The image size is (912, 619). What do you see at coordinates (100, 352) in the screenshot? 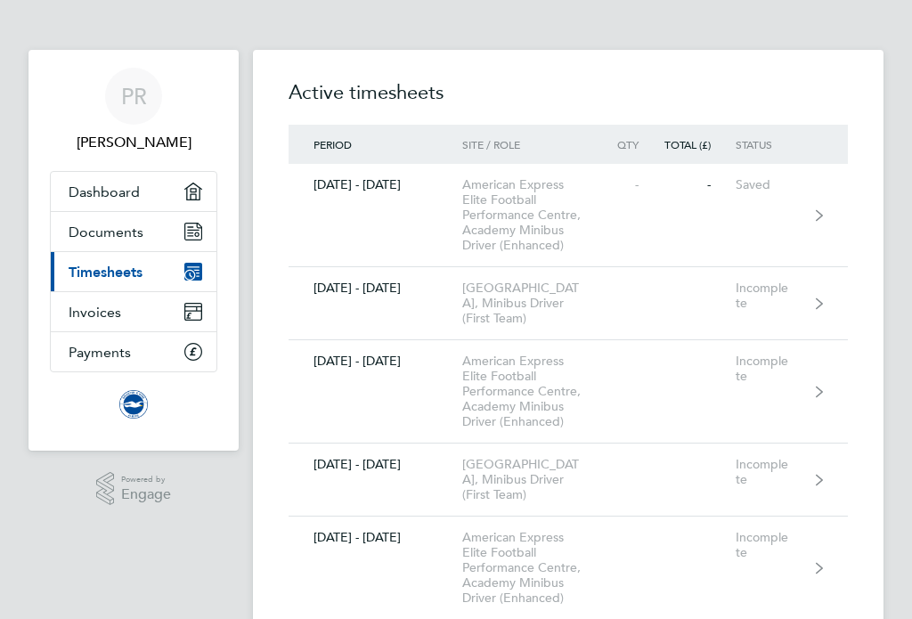
I see `span: Payments` at bounding box center [100, 352].